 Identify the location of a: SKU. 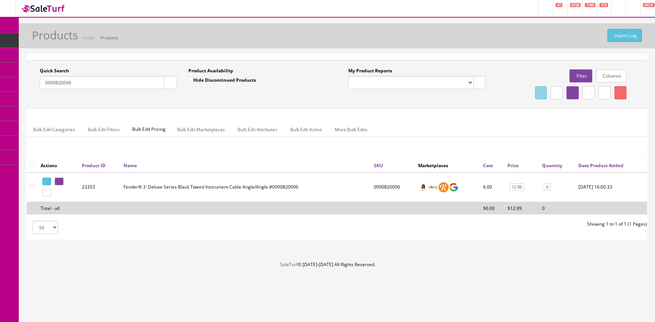
(378, 166).